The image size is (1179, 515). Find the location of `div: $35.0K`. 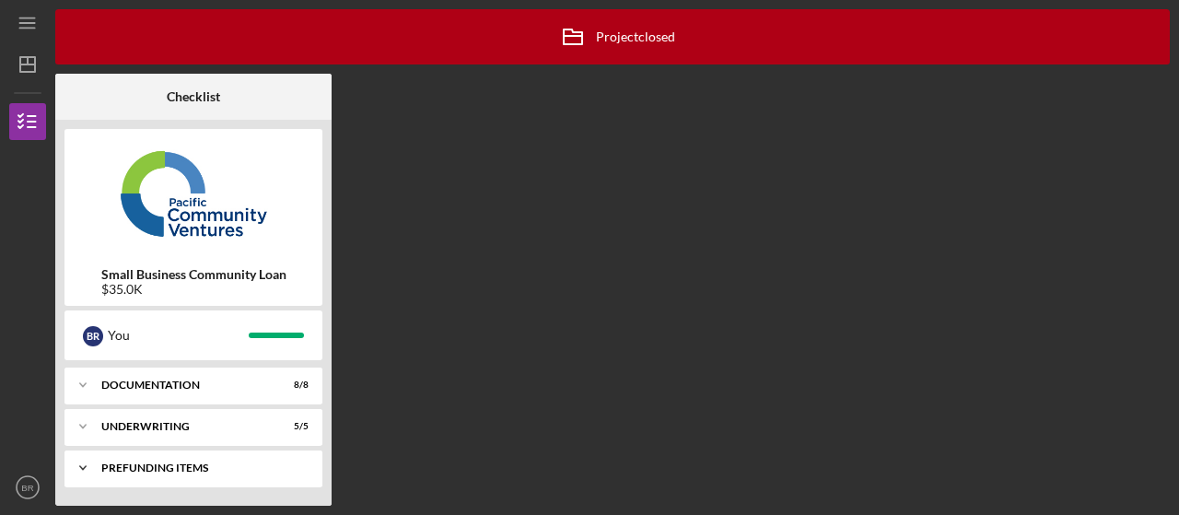

div: $35.0K is located at coordinates (194, 289).